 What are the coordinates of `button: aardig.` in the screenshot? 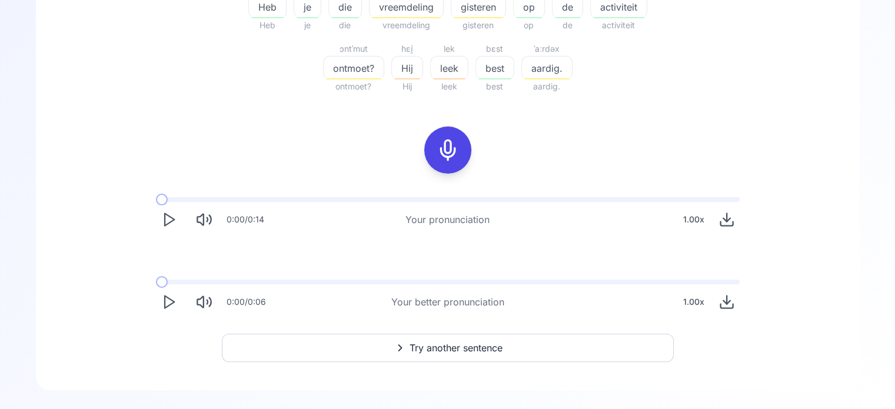 It's located at (547, 68).